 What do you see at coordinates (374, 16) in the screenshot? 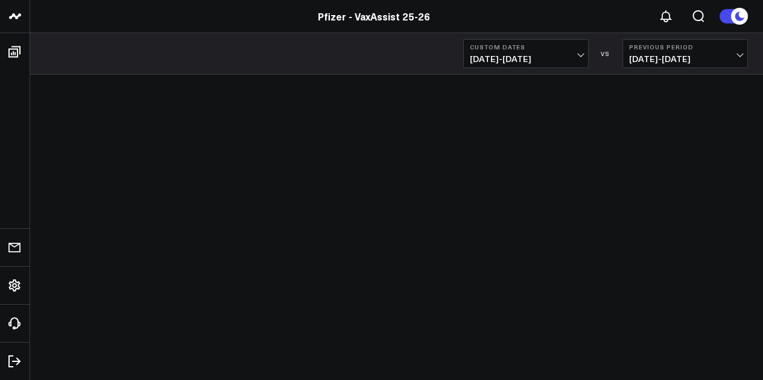
I see `a: Pfizer - VaxAssist 25-26` at bounding box center [374, 16].